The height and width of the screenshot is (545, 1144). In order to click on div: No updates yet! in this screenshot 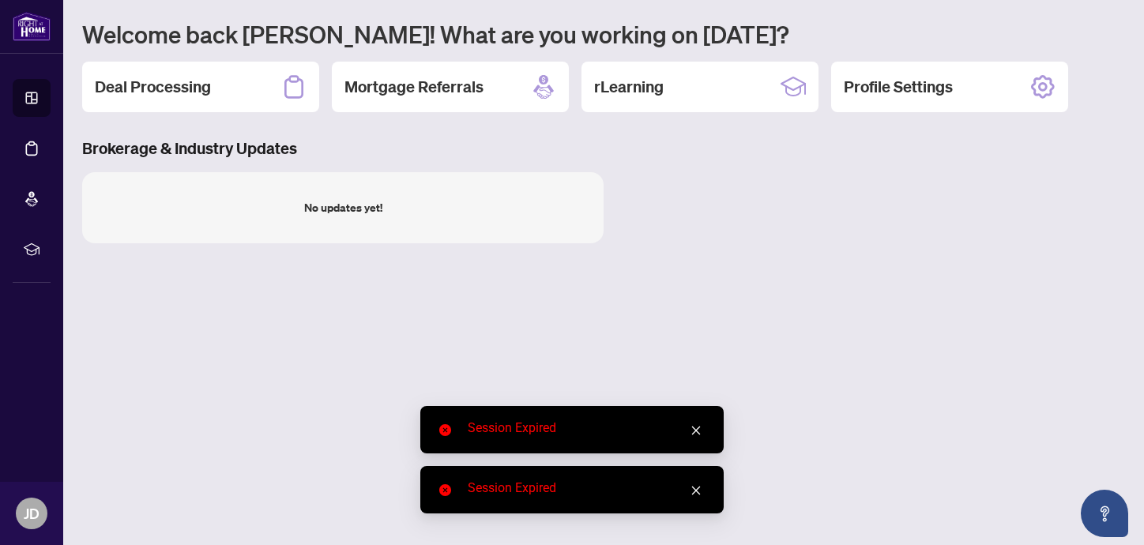, I will do `click(343, 208)`.